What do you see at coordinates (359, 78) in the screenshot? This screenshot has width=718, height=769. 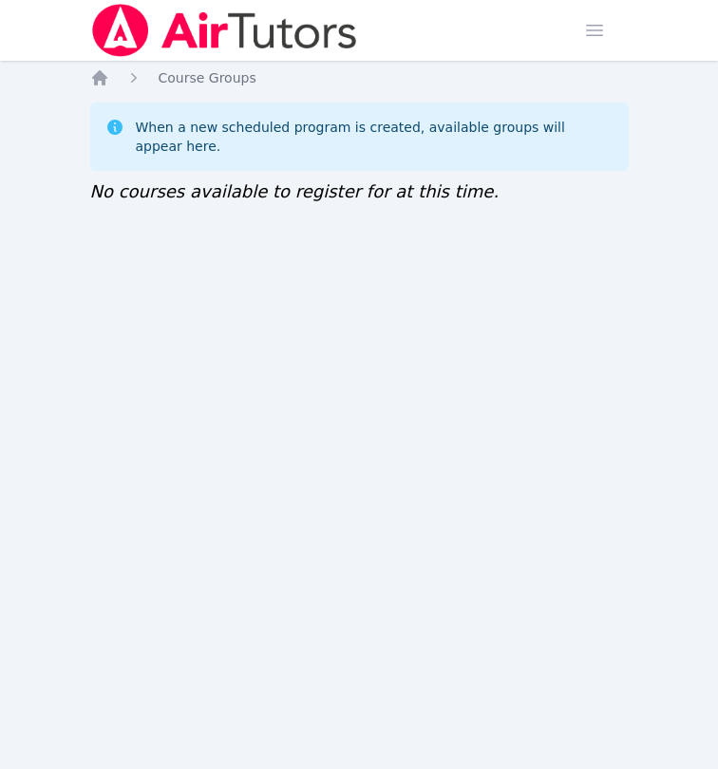 I see `nav: Breadcrumb` at bounding box center [359, 78].